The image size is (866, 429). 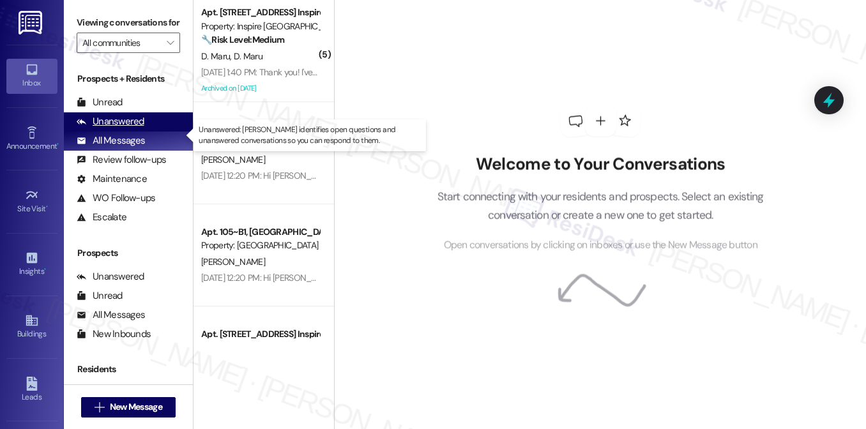 What do you see at coordinates (31, 22) in the screenshot?
I see `img: ResiDesk Logo` at bounding box center [31, 22].